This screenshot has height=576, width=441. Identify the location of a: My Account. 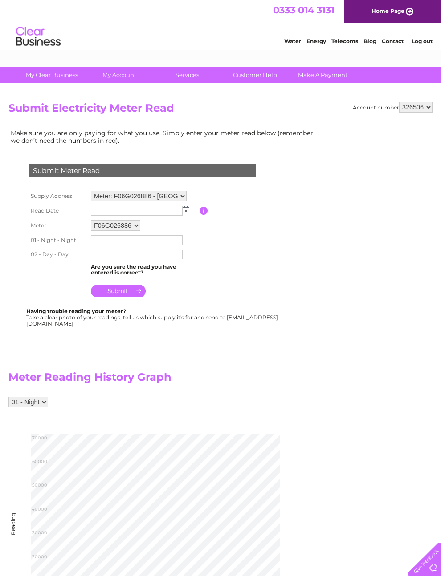
(119, 75).